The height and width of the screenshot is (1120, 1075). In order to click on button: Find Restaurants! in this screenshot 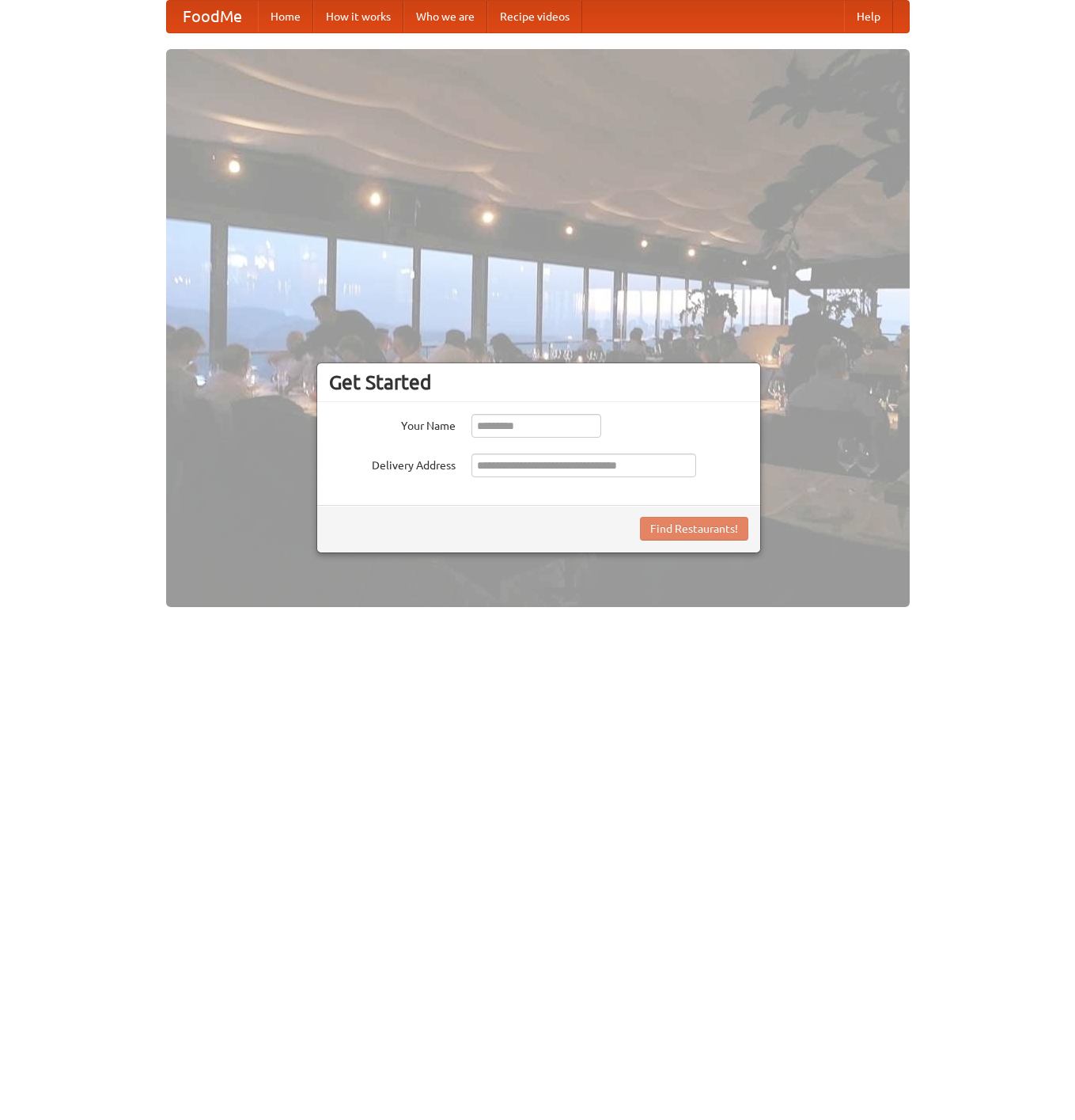, I will do `click(693, 529)`.